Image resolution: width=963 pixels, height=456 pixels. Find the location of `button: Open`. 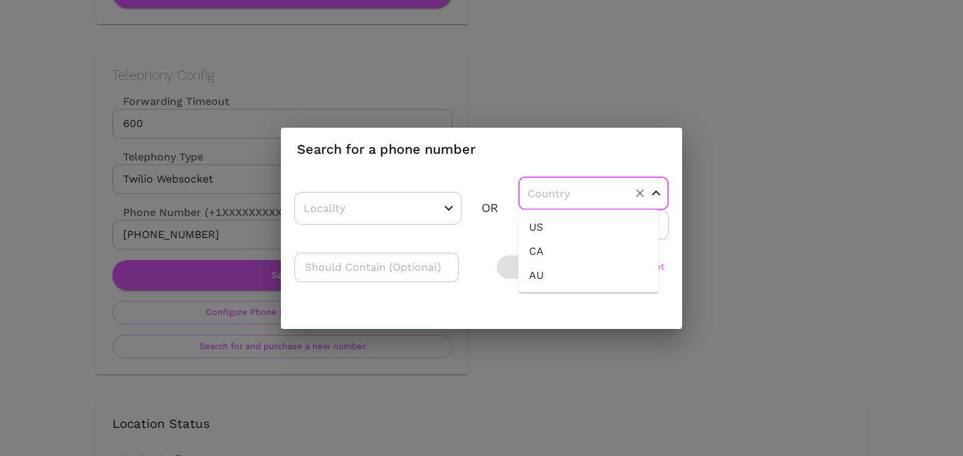

button: Open is located at coordinates (449, 208).